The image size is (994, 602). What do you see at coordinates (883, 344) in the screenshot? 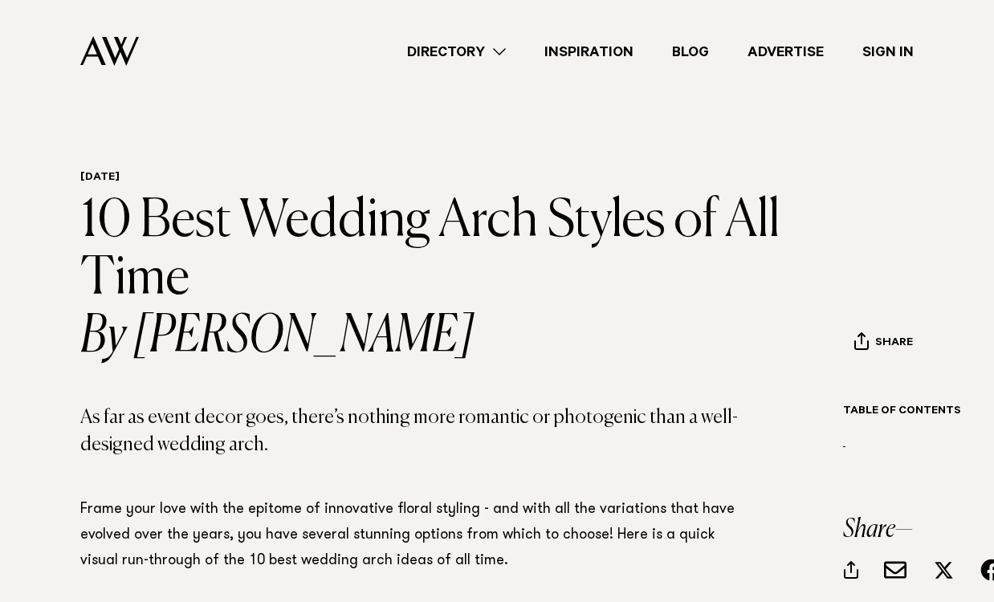
I see `button: Share` at bounding box center [883, 344].